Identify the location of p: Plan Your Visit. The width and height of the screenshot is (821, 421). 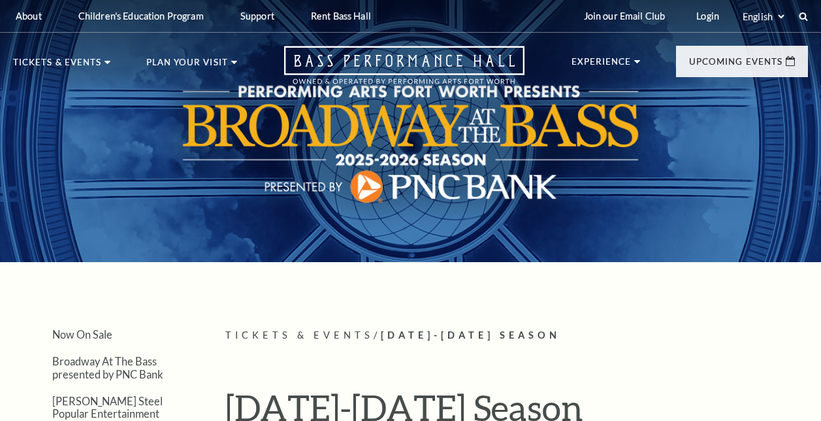
(187, 66).